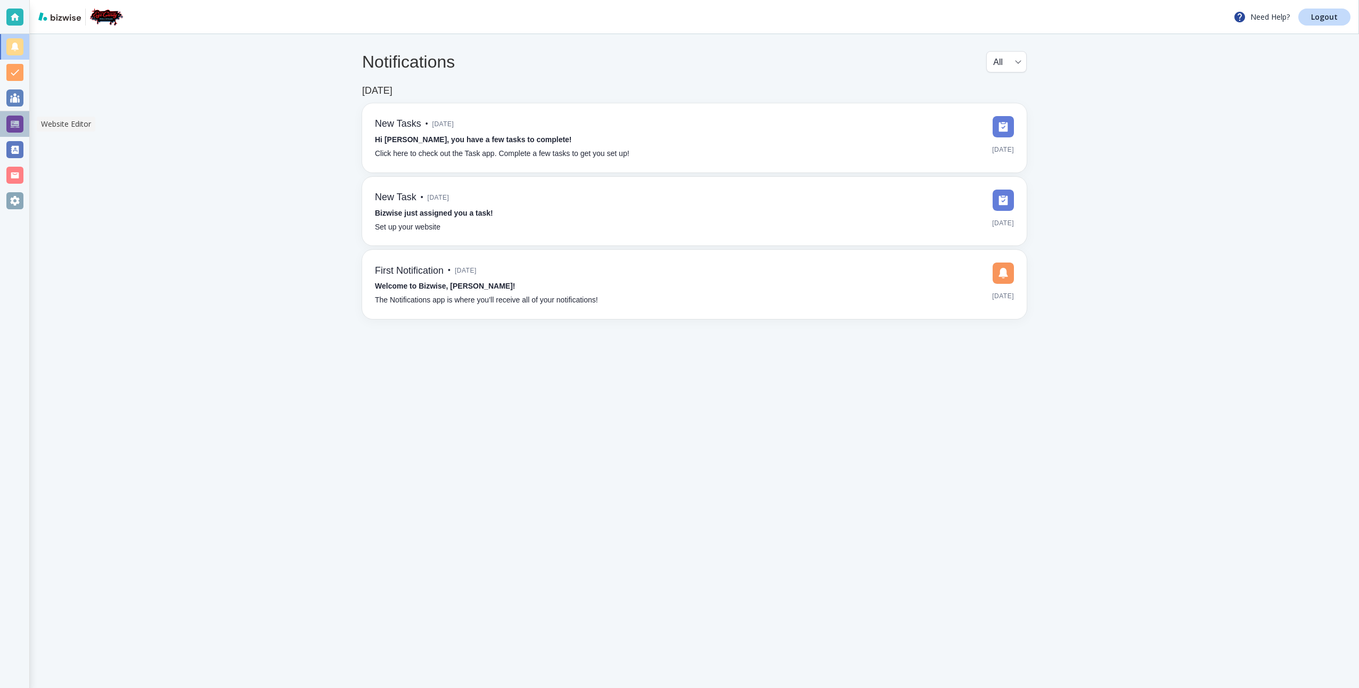 This screenshot has width=1359, height=688. What do you see at coordinates (1324, 17) in the screenshot?
I see `a: Logout` at bounding box center [1324, 17].